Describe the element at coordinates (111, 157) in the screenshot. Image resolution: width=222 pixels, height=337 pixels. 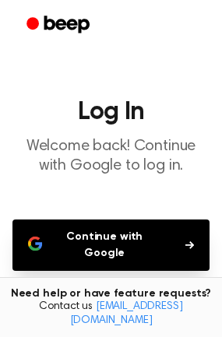
I see `p: Welcome back! Continue with Google to log in.` at that location.